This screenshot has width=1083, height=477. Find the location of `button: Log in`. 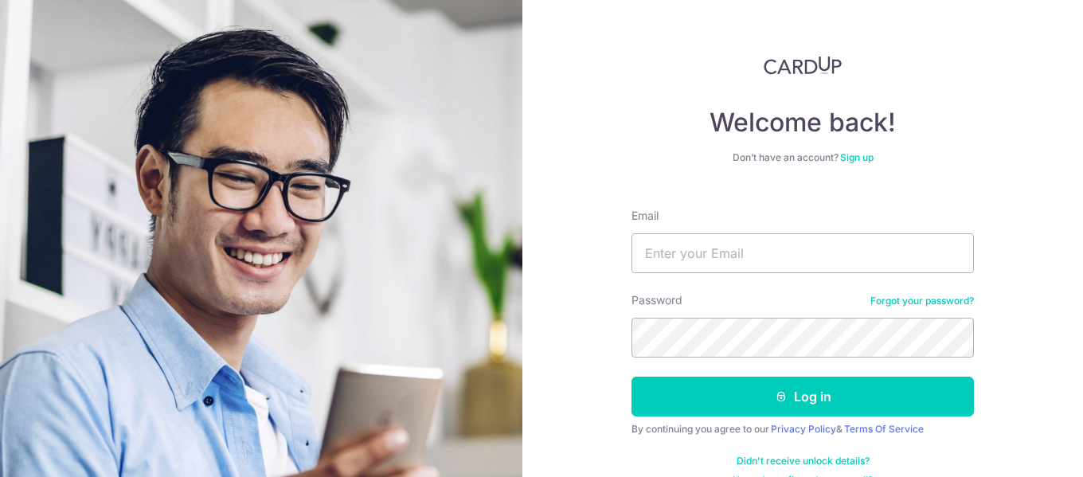

button: Log in is located at coordinates (803, 397).